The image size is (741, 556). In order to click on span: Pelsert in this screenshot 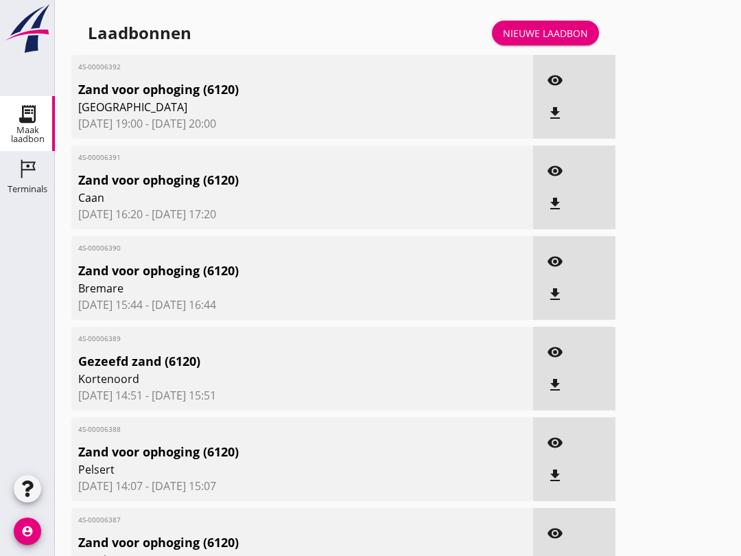, I will do `click(265, 469)`.